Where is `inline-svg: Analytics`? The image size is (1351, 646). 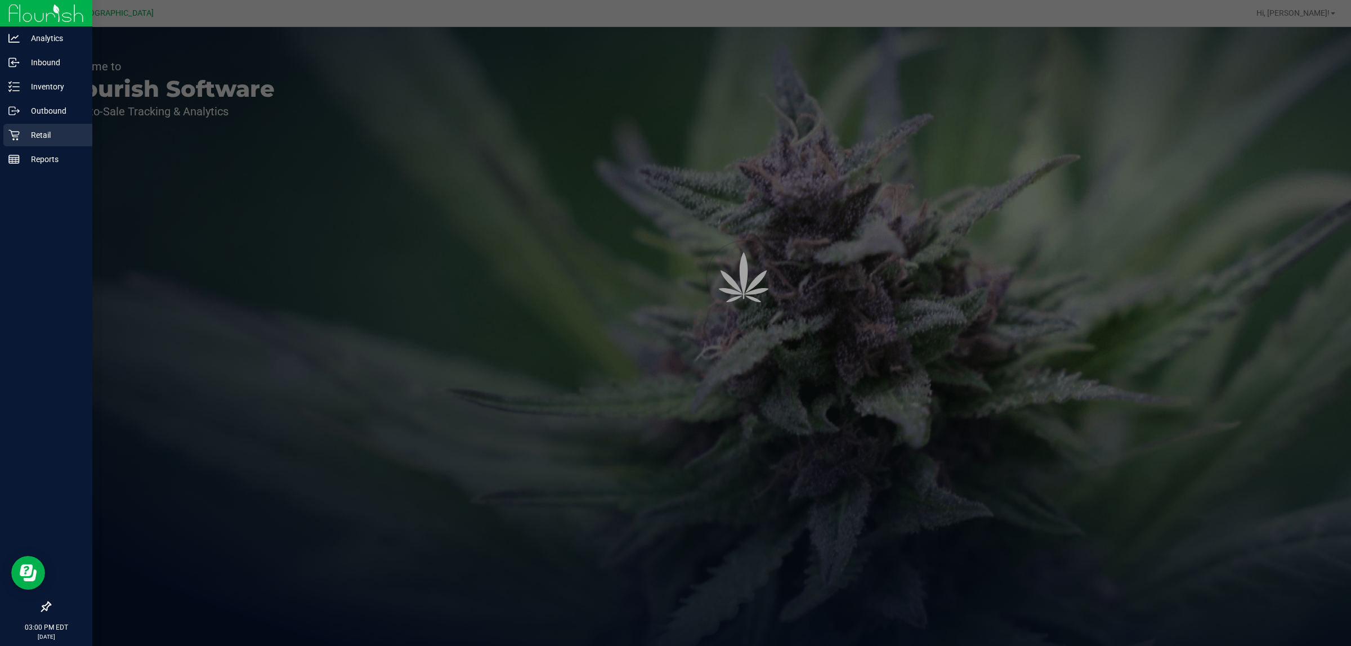 inline-svg: Analytics is located at coordinates (14, 38).